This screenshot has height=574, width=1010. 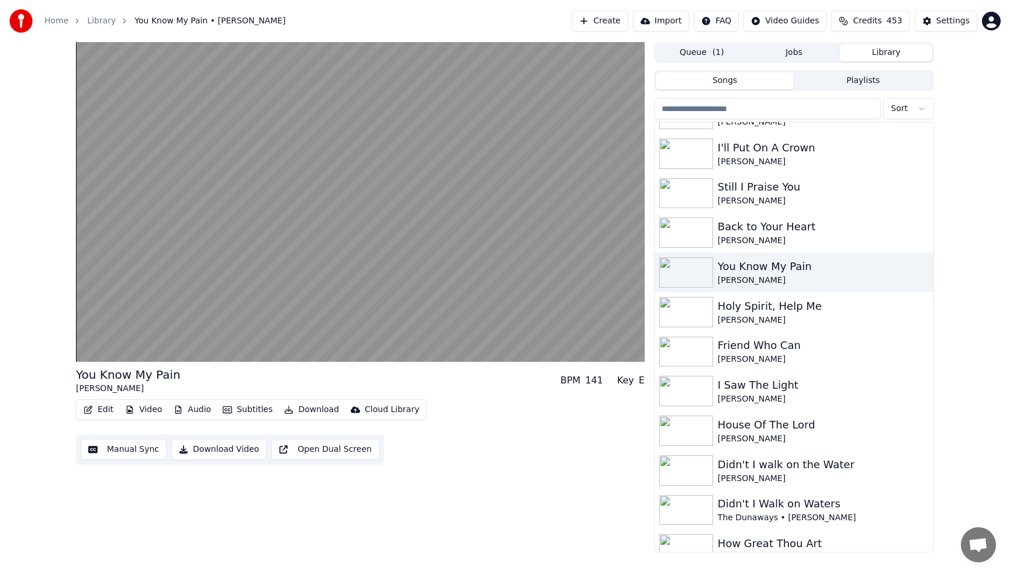 I want to click on button: Settings, so click(x=946, y=21).